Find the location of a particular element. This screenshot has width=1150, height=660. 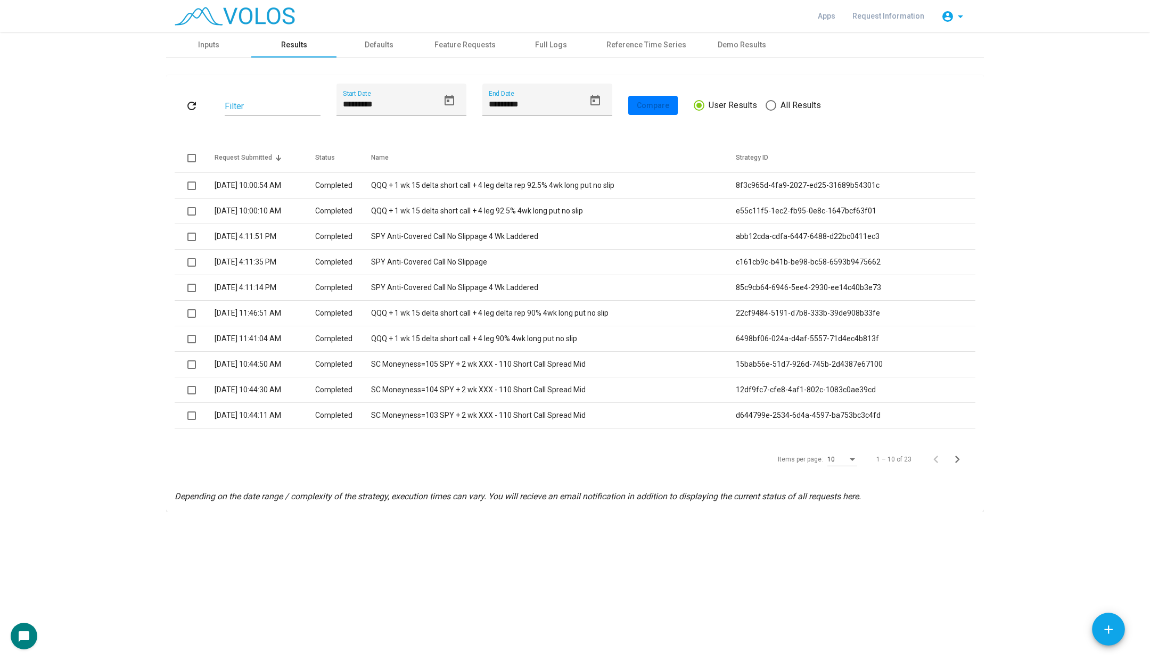

button: Add icon is located at coordinates (1108, 629).